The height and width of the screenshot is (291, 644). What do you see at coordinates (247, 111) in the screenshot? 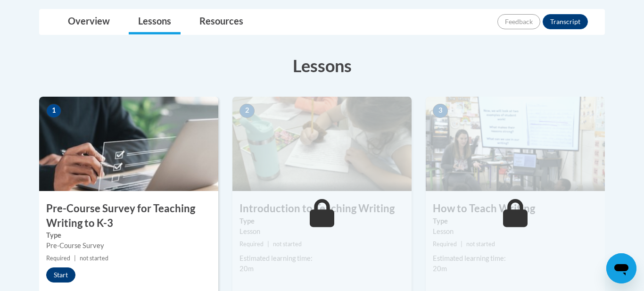
I see `span: 2` at bounding box center [247, 111].